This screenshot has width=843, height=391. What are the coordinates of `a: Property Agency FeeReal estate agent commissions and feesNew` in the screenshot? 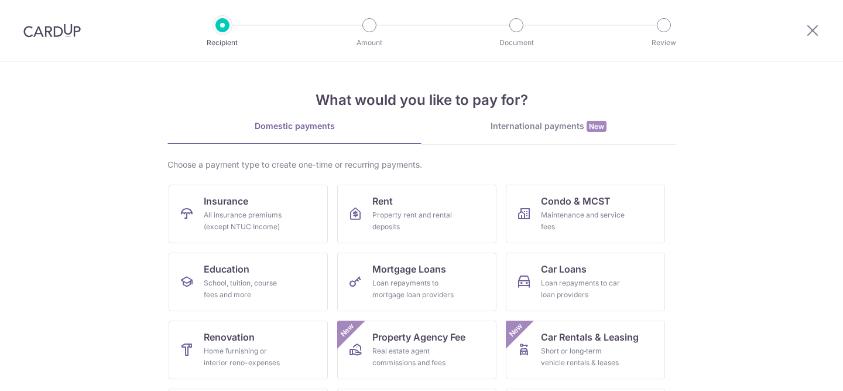 It's located at (417, 350).